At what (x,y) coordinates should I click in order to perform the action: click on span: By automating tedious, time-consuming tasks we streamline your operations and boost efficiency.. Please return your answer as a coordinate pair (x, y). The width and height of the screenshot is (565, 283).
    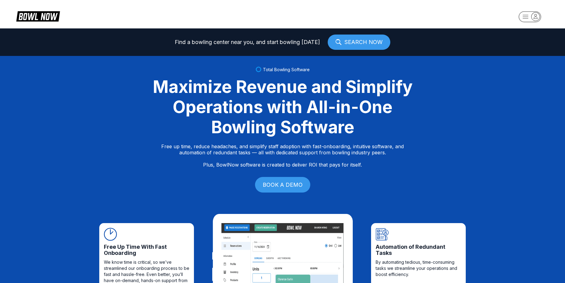
    Looking at the image, I should click on (418, 268).